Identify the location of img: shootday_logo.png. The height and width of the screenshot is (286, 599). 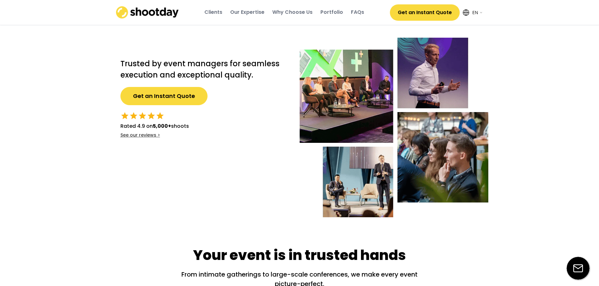
(147, 12).